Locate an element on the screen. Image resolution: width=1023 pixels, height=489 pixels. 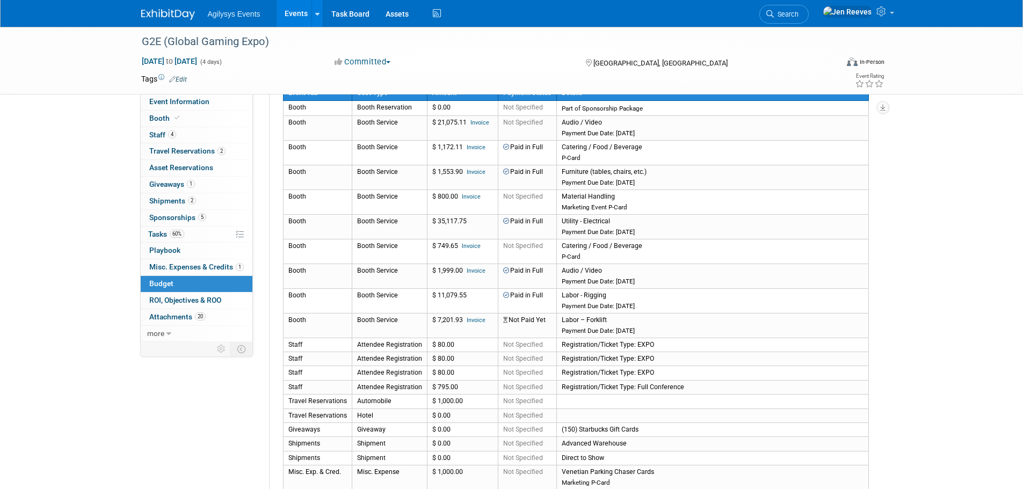
span: 4 is located at coordinates (172, 134).